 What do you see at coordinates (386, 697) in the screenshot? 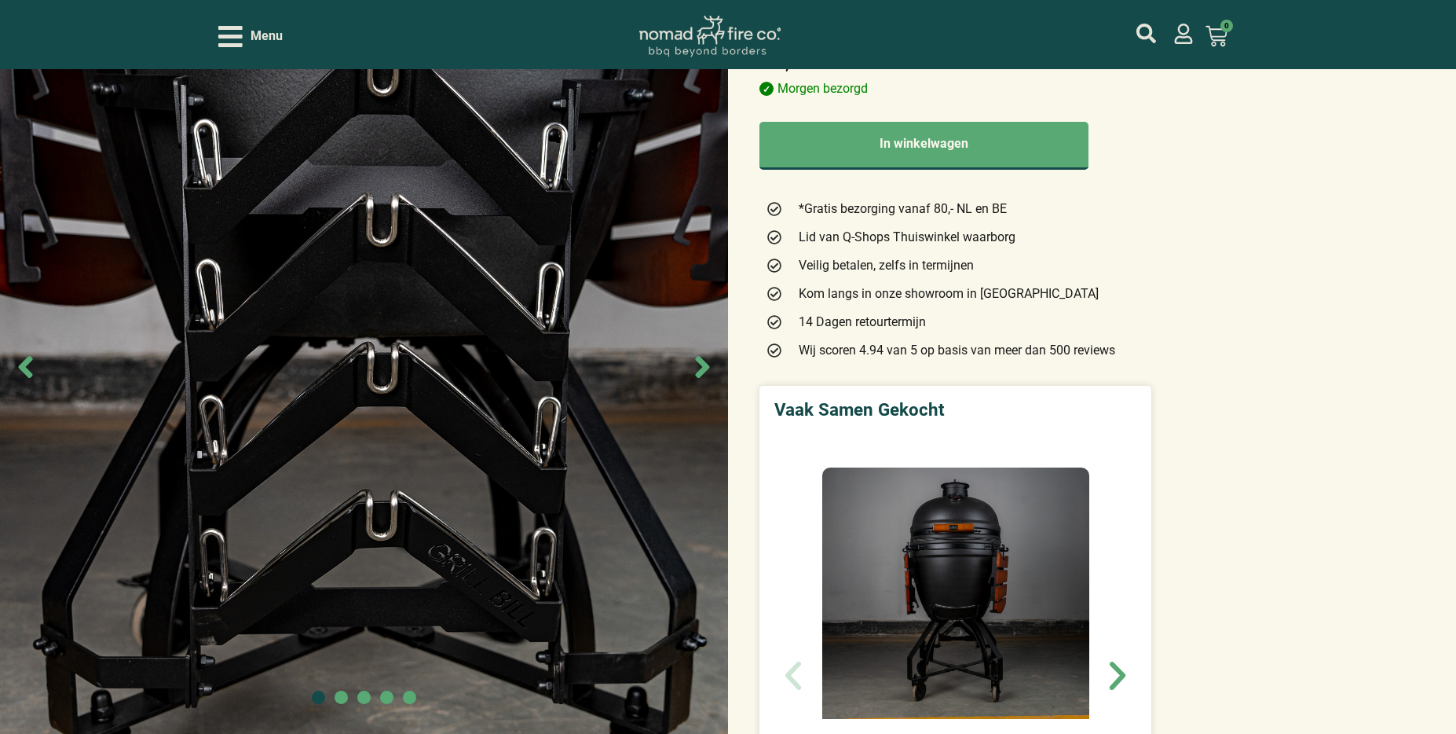
I see `span: Go to slide 4` at bounding box center [386, 697].